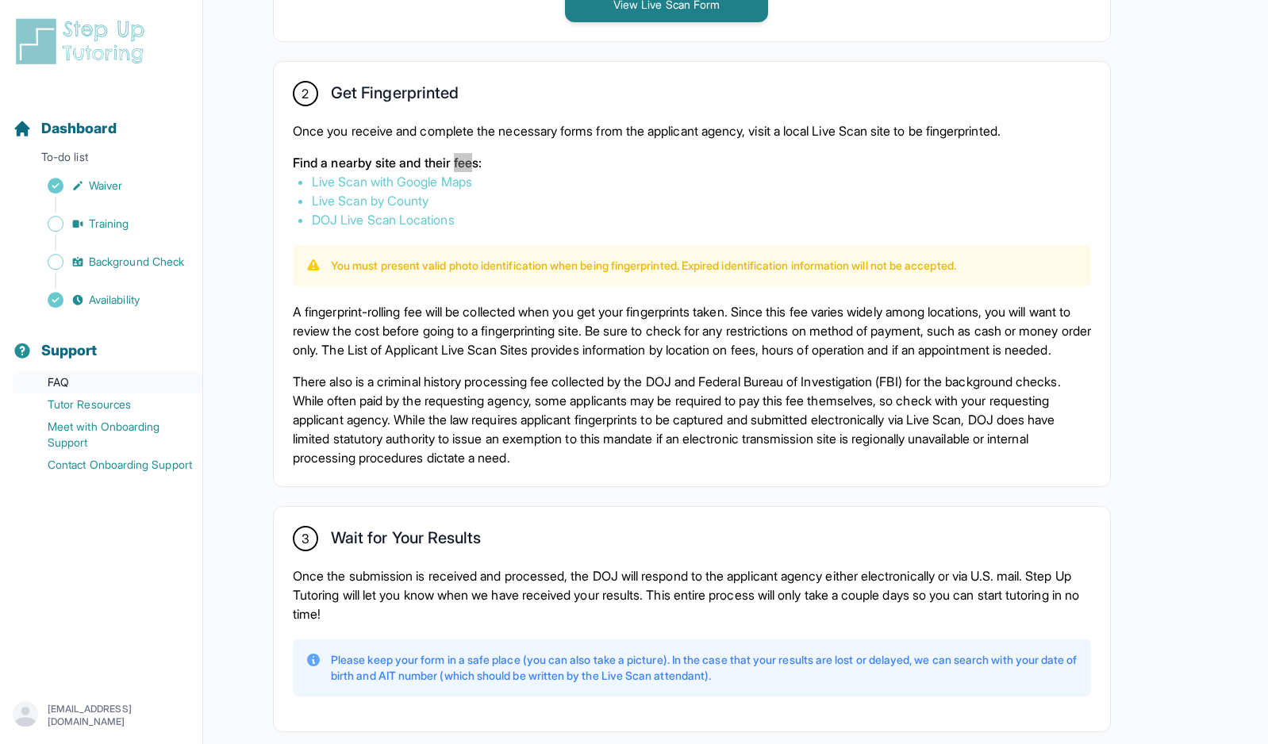 The height and width of the screenshot is (744, 1268). What do you see at coordinates (643, 266) in the screenshot?
I see `p: You must present valid photo identification when being fingerprinted. Expired identification info...` at bounding box center [643, 266].